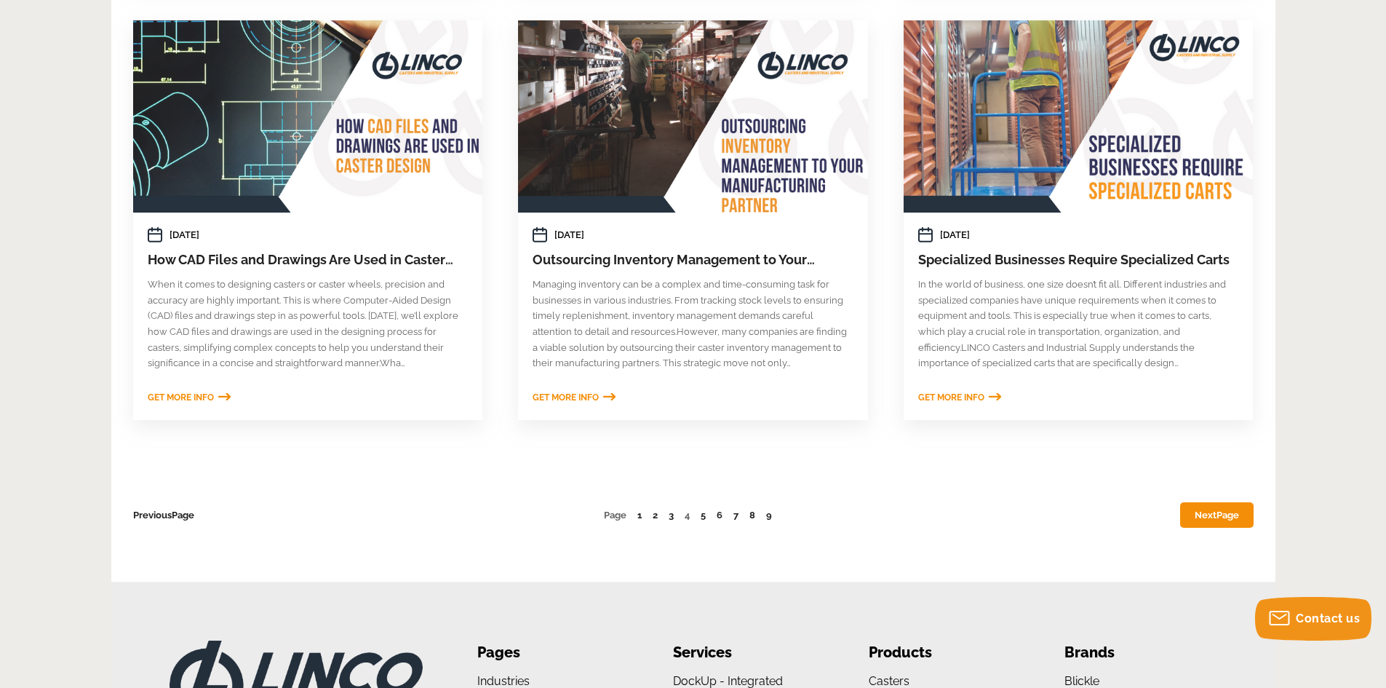 The width and height of the screenshot is (1386, 688). What do you see at coordinates (1328, 618) in the screenshot?
I see `span: Contact us` at bounding box center [1328, 618].